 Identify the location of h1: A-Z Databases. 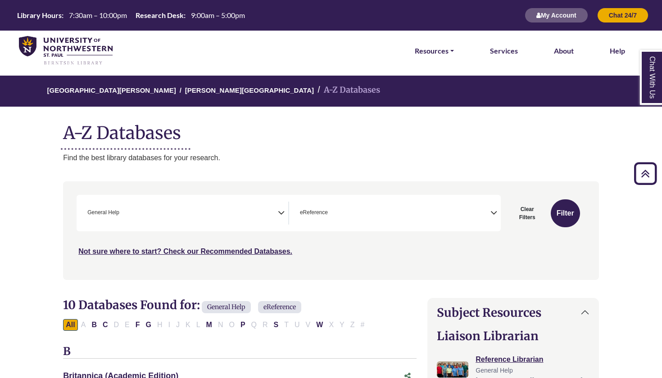
(331, 129).